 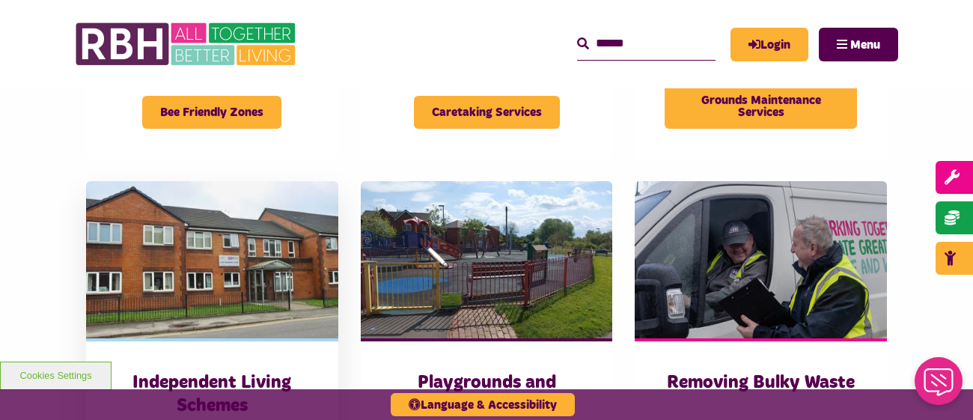 What do you see at coordinates (483, 404) in the screenshot?
I see `button: Language & Accessibility` at bounding box center [483, 404].